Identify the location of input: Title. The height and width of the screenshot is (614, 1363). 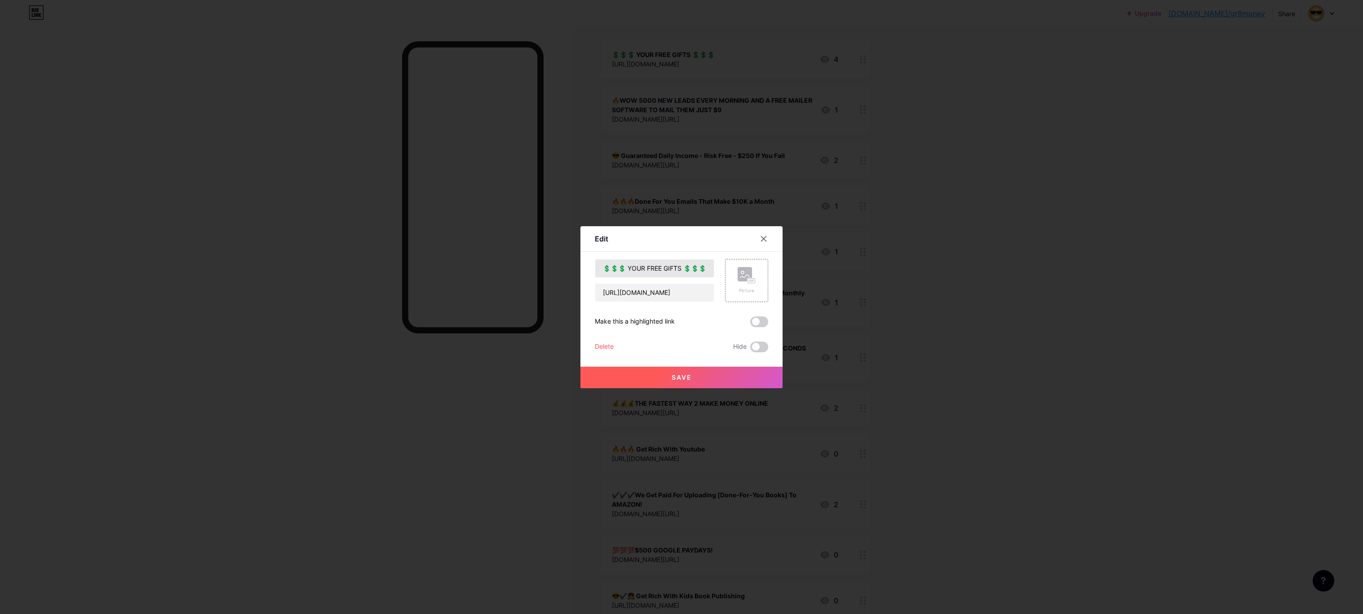
(654, 269).